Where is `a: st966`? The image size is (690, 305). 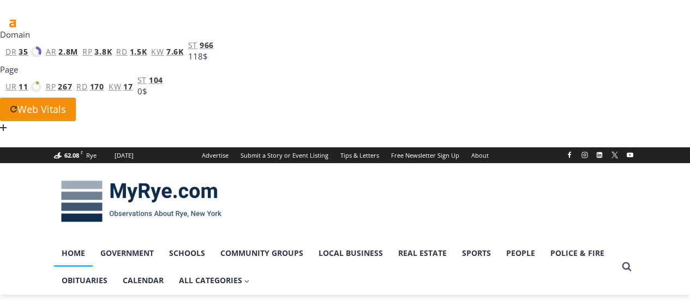 a: st966 is located at coordinates (201, 45).